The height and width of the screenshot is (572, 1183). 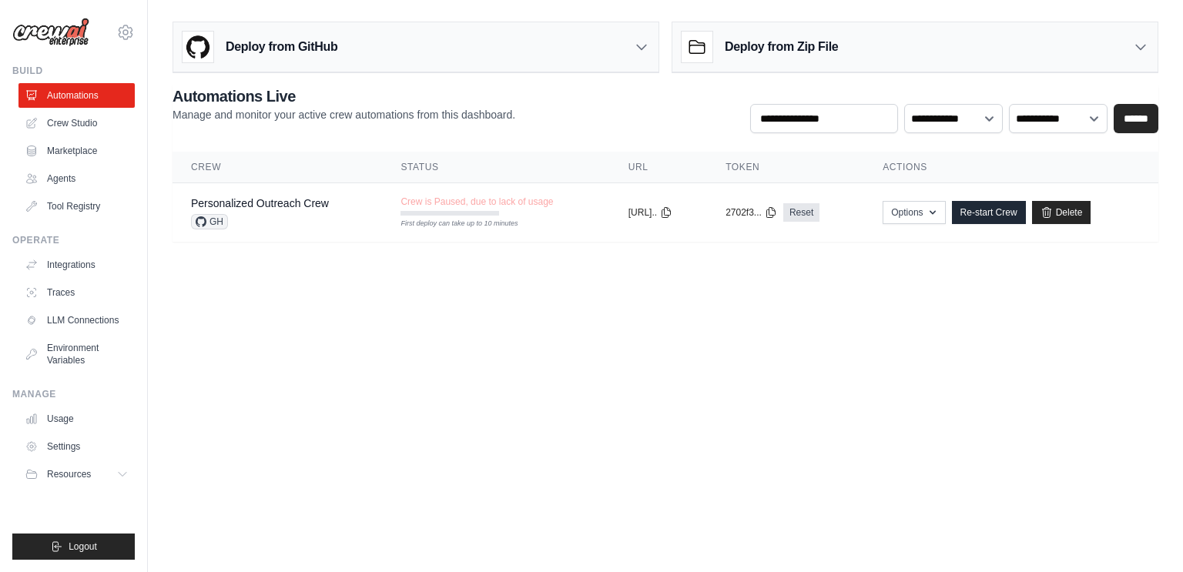 What do you see at coordinates (73, 394) in the screenshot?
I see `div: Manage` at bounding box center [73, 394].